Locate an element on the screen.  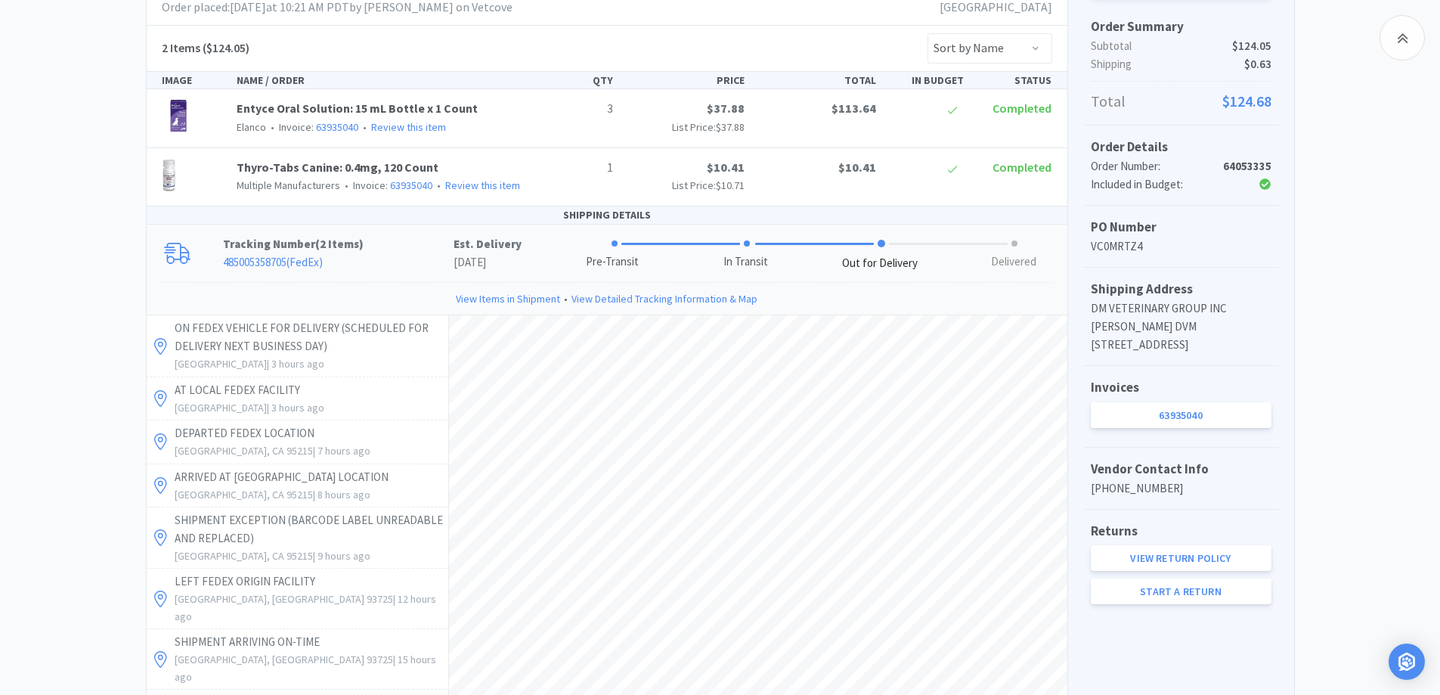
p: Tracking Number ( ) is located at coordinates (338, 244).